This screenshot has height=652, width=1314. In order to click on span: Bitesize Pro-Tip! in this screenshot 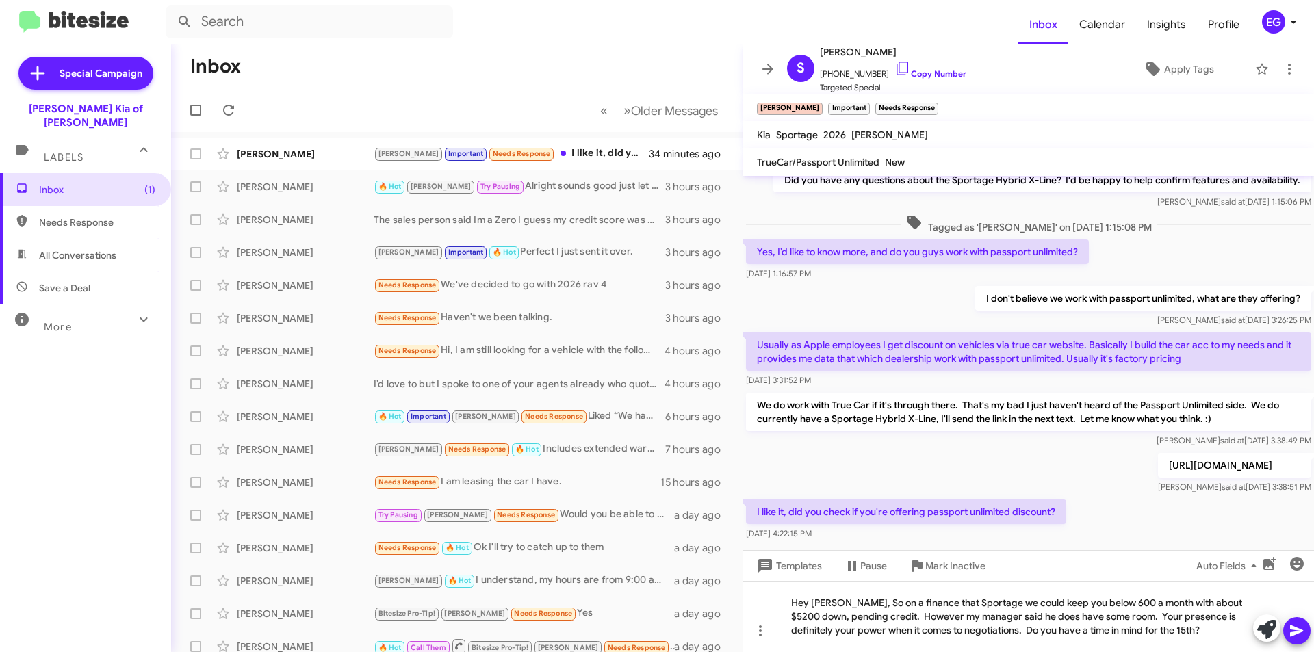, I will do `click(407, 613)`.